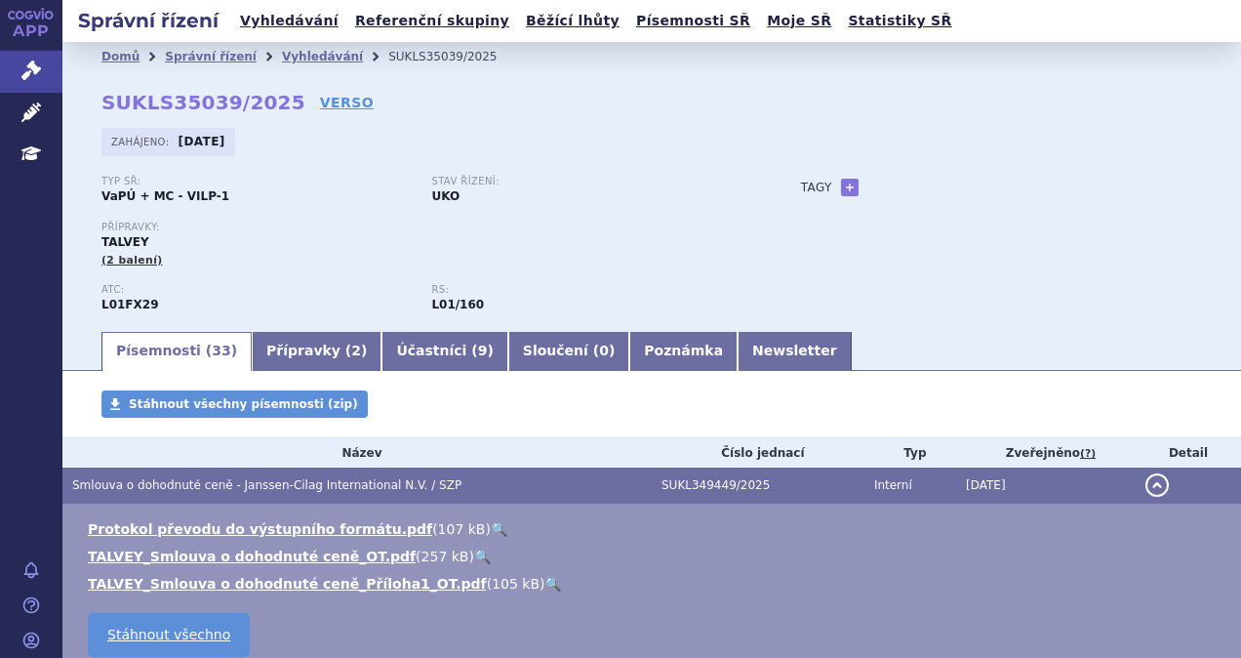 This screenshot has width=1241, height=658. I want to click on span: (2 balení), so click(132, 259).